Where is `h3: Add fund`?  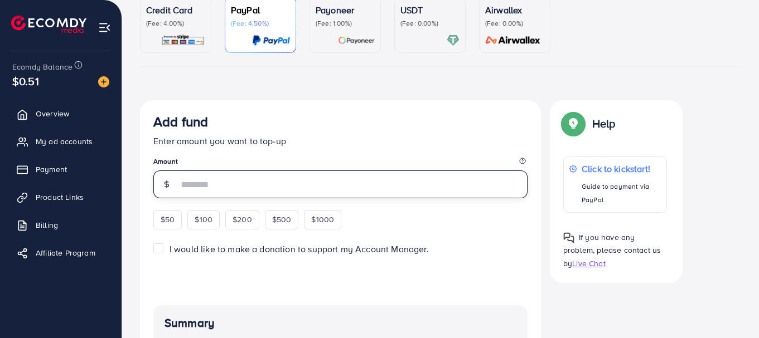 h3: Add fund is located at coordinates (181, 122).